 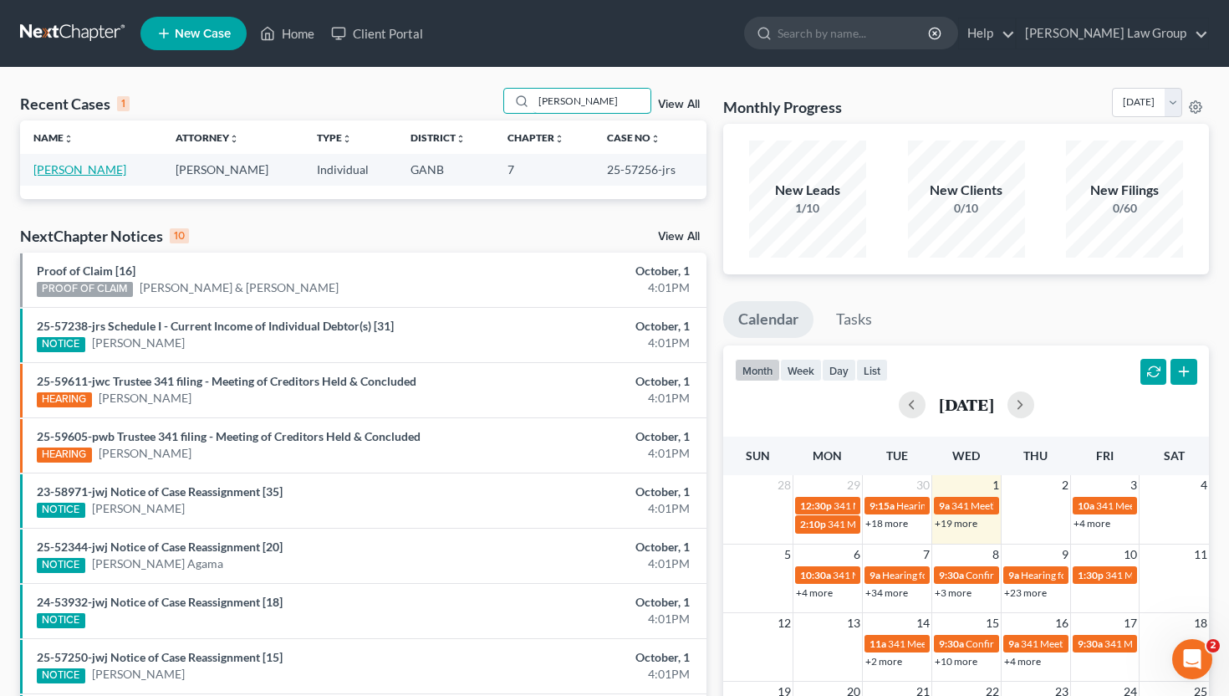 I want to click on span: 1:30p, so click(x=1090, y=574).